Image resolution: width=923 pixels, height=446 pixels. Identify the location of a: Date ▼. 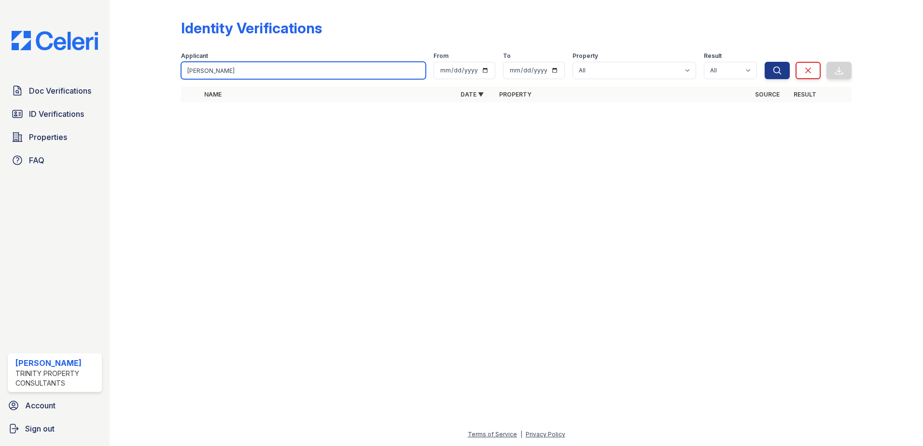
(472, 94).